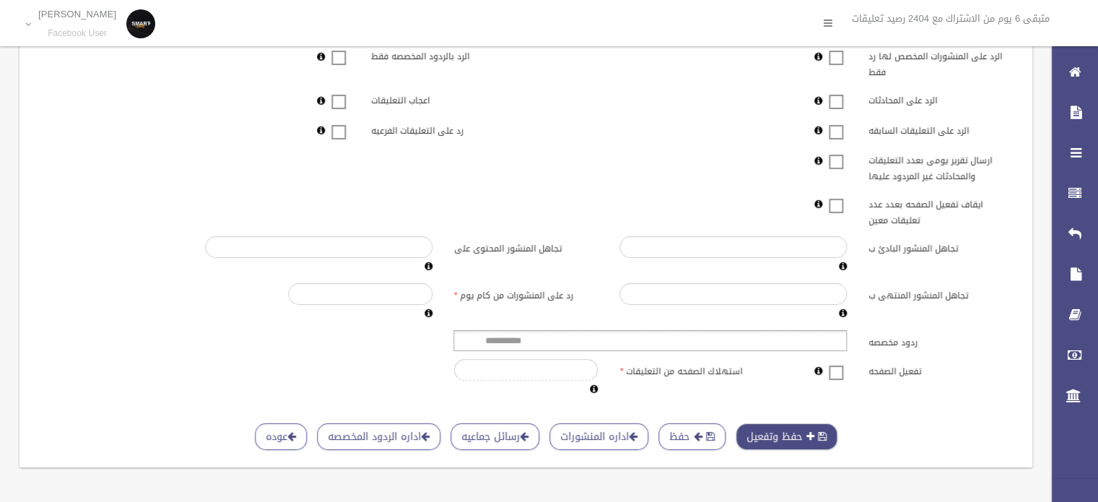  Describe the element at coordinates (599, 436) in the screenshot. I see `a: اداره المنشورات` at that location.